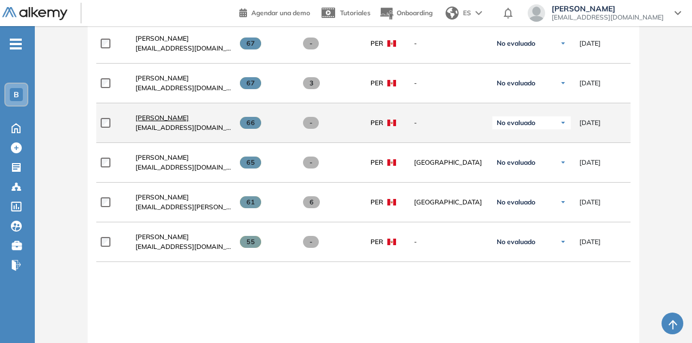 The height and width of the screenshot is (343, 692). Describe the element at coordinates (275, 12) in the screenshot. I see `a: Agendar una demo` at that location.